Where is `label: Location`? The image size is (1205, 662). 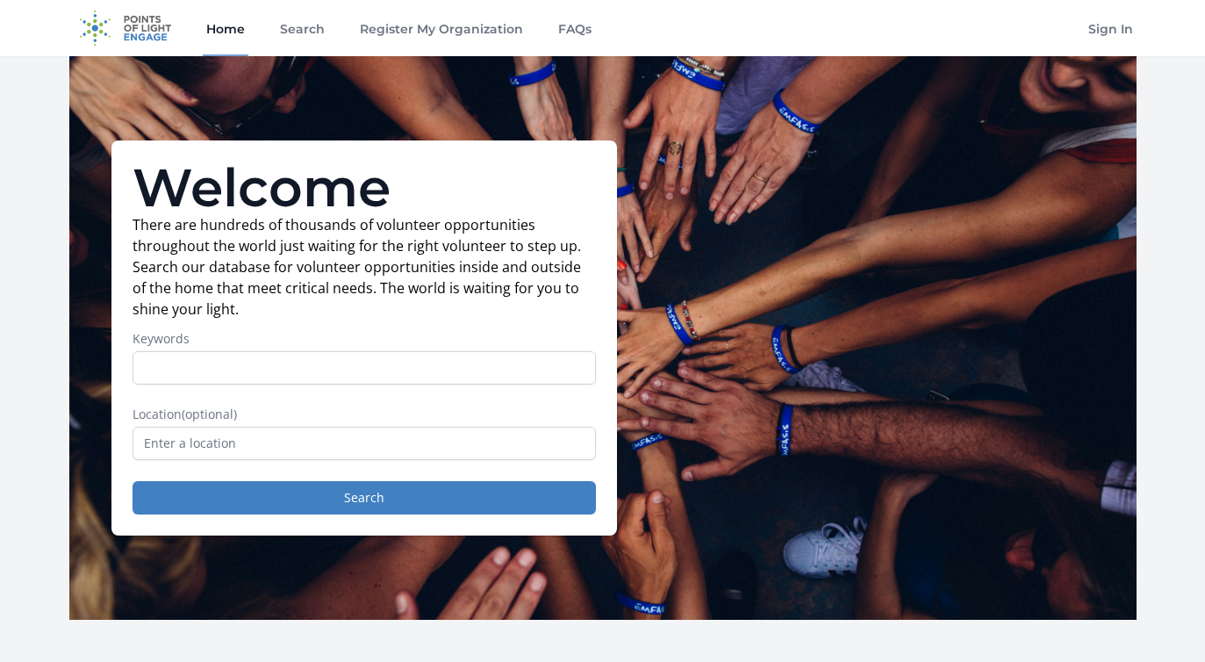
label: Location is located at coordinates (364, 414).